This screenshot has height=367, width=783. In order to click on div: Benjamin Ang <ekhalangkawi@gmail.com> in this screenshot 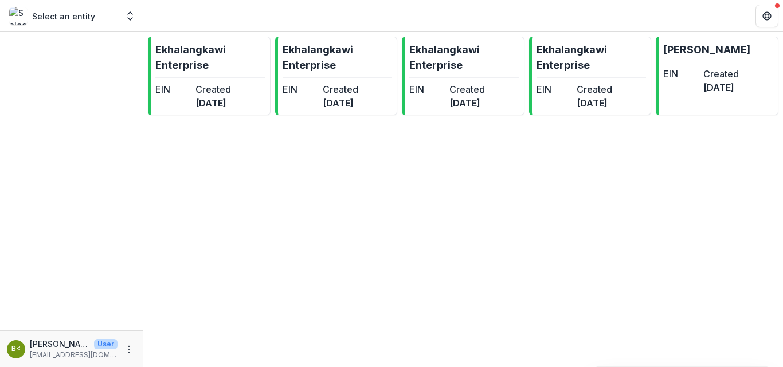, I will do `click(16, 349)`.